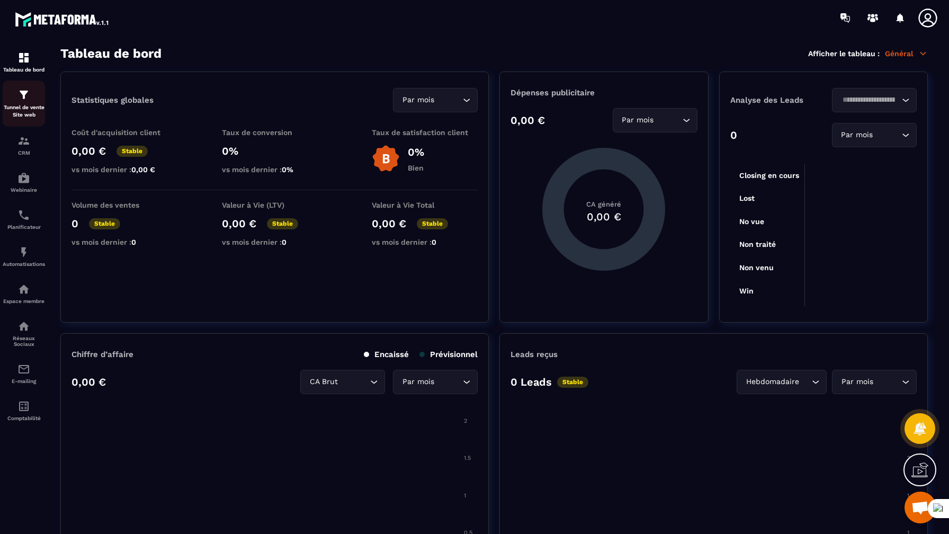 The width and height of the screenshot is (949, 534). Describe the element at coordinates (467, 457) in the screenshot. I see `tspan: 1.5` at that location.